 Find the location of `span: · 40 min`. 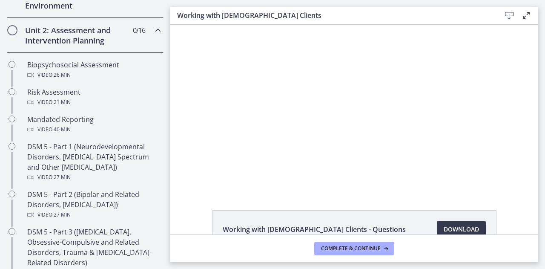

span: · 40 min is located at coordinates (61, 130).